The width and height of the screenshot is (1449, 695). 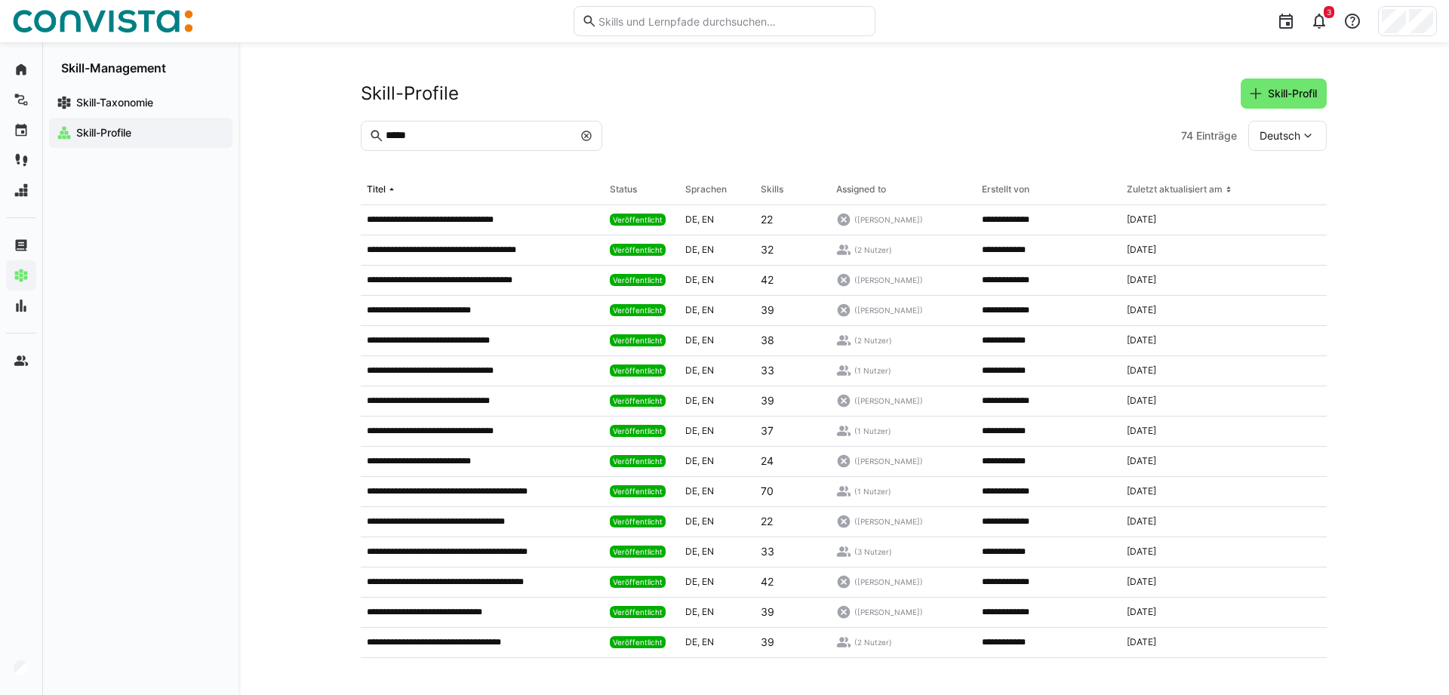 What do you see at coordinates (1005, 189) in the screenshot?
I see `div: Erstellt von` at bounding box center [1005, 189].